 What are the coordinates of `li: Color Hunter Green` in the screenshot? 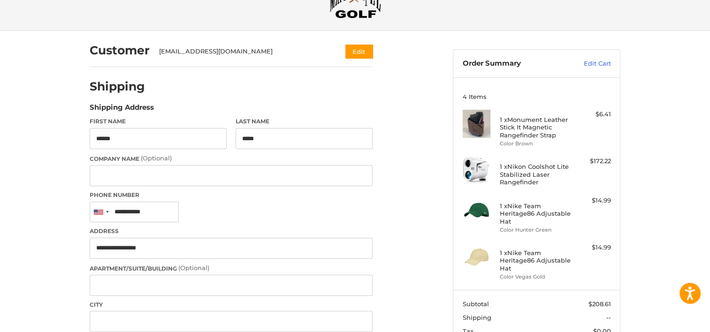 It's located at (536, 230).